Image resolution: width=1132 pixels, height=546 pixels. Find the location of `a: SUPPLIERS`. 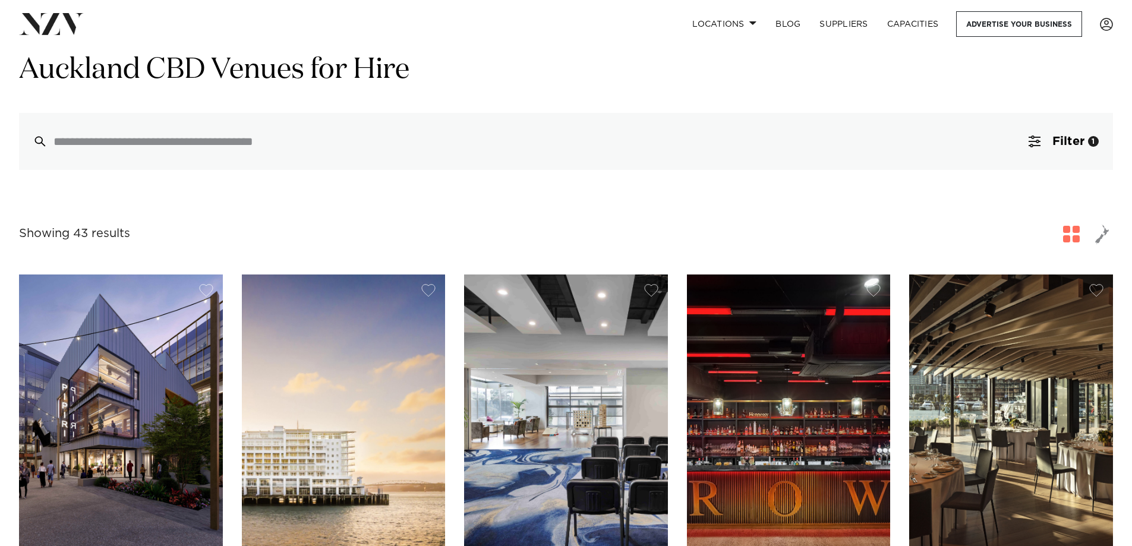

a: SUPPLIERS is located at coordinates (843, 24).